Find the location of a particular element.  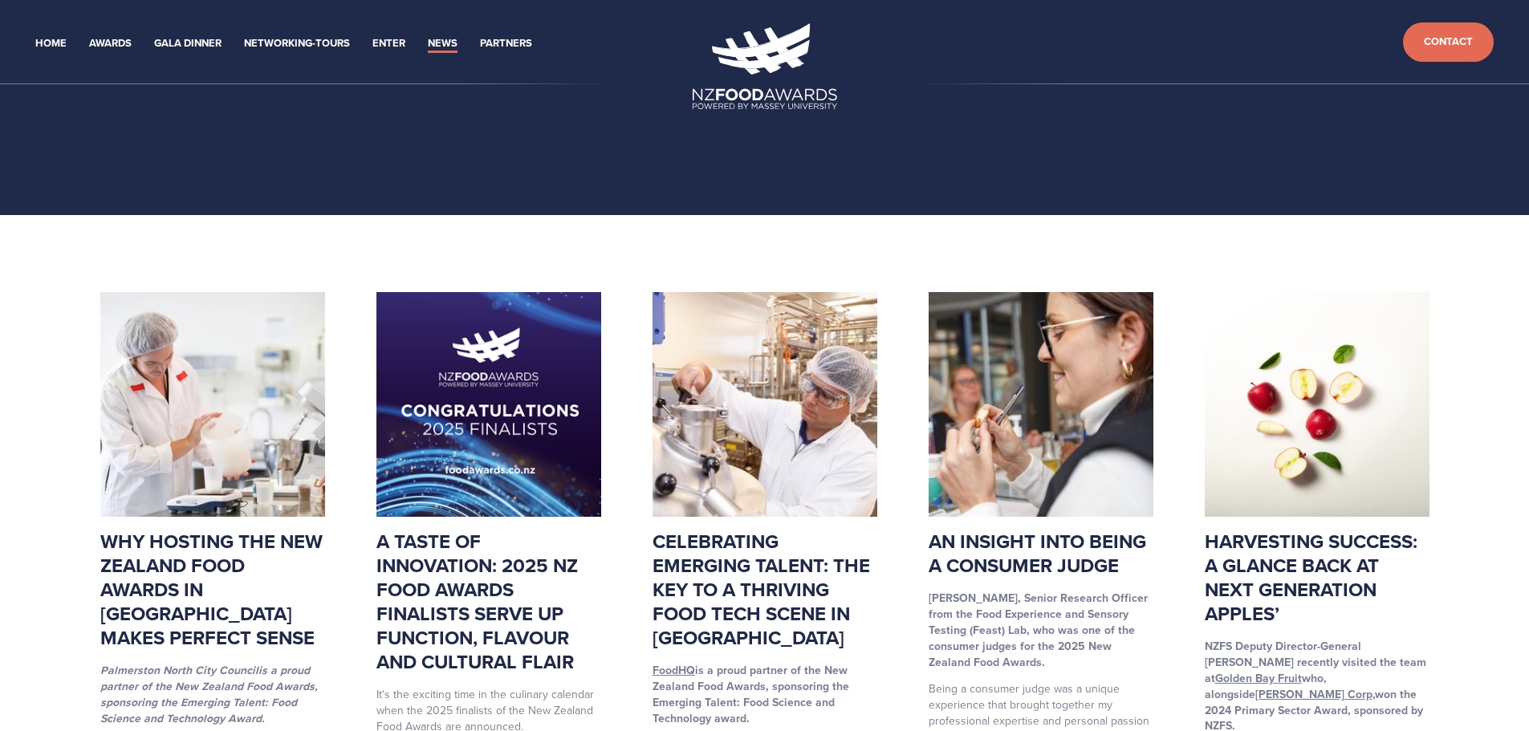

strong: is a proud partner of the New Zealand Food Awards, sponsoring the Emerging Talent: Food Science a... is located at coordinates (752, 694).